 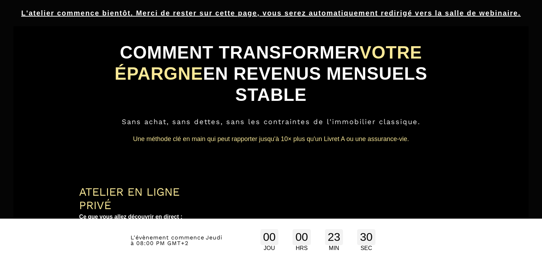 I want to click on div: ATELIER EN LIGNE PRIVÉ, so click(x=147, y=199).